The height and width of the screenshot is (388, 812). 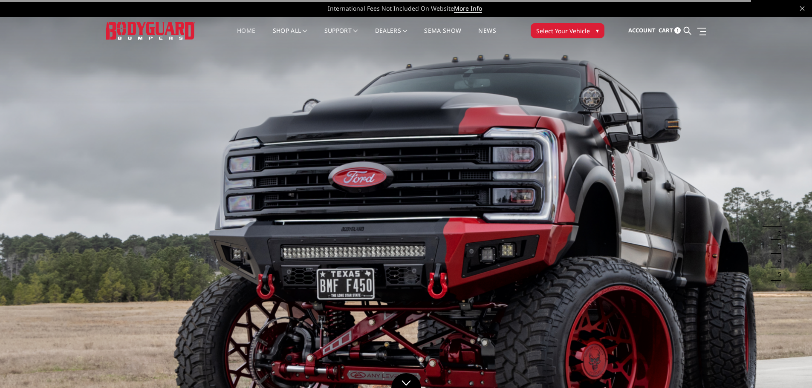 I want to click on button: 1 of 5, so click(x=777, y=220).